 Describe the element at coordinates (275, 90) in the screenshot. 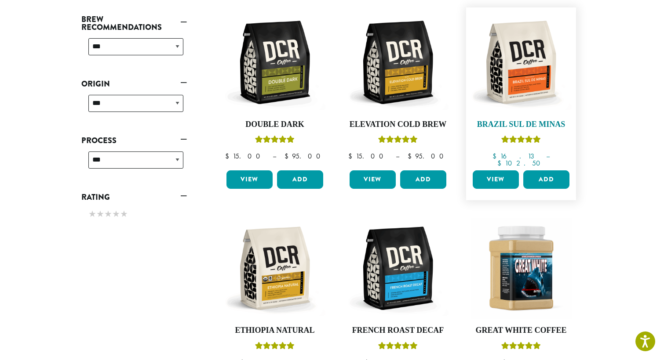

I see `a: Double DarkRated 4.50 out of 5` at that location.